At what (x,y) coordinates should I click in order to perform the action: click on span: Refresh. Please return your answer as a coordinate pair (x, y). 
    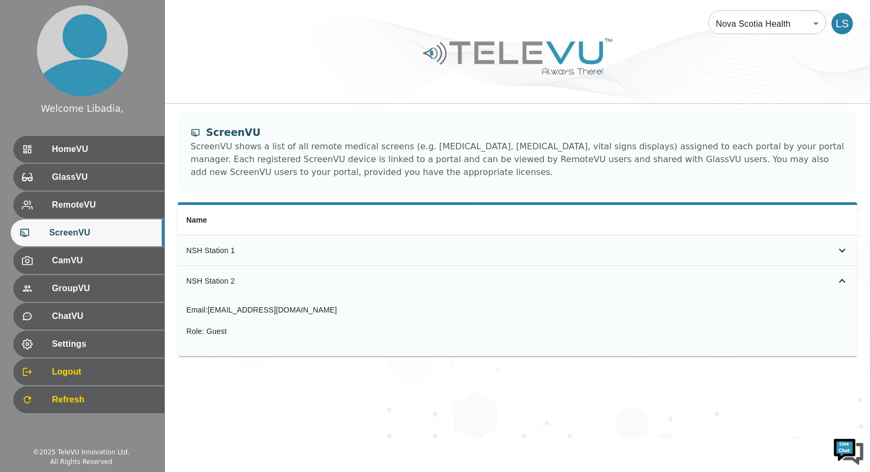
    Looking at the image, I should click on (104, 400).